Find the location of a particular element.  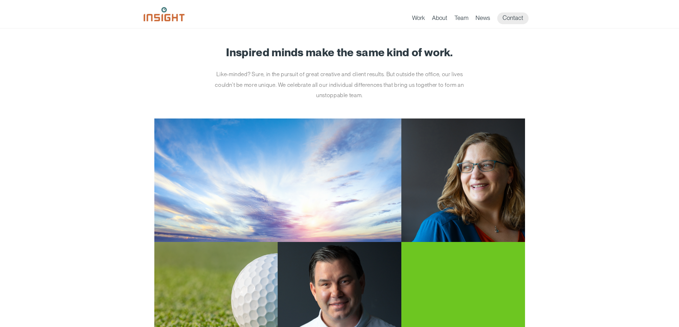

p: Like-minded? Sure, in the pursuit of great creative and client results. But outside the office, o... is located at coordinates (340, 85).